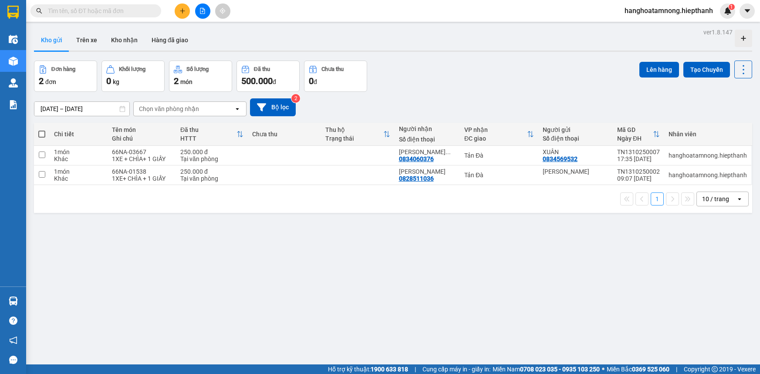 The image size is (760, 374). I want to click on button: Khối lượng0kg, so click(133, 76).